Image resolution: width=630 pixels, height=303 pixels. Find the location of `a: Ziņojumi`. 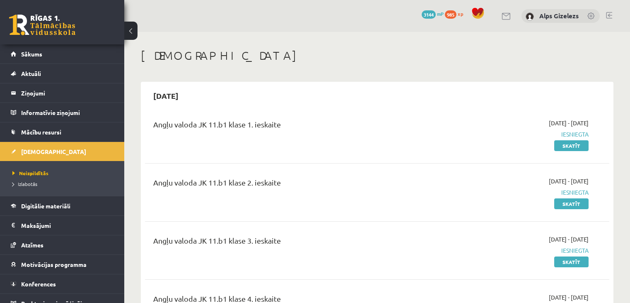

a: Ziņojumi is located at coordinates (62, 93).